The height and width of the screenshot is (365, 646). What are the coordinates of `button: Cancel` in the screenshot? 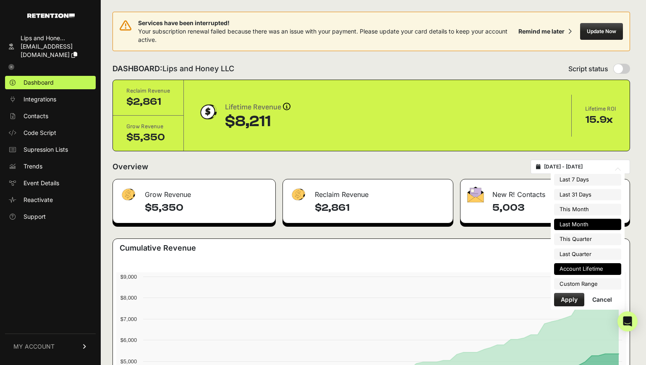 It's located at (602, 300).